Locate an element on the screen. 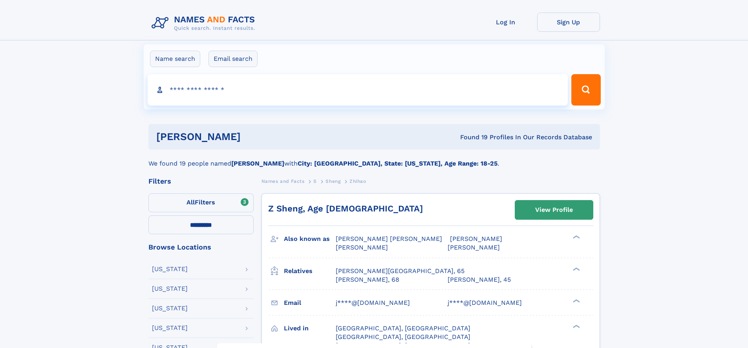 Image resolution: width=748 pixels, height=348 pixels. a: Names and Facts is located at coordinates (283, 181).